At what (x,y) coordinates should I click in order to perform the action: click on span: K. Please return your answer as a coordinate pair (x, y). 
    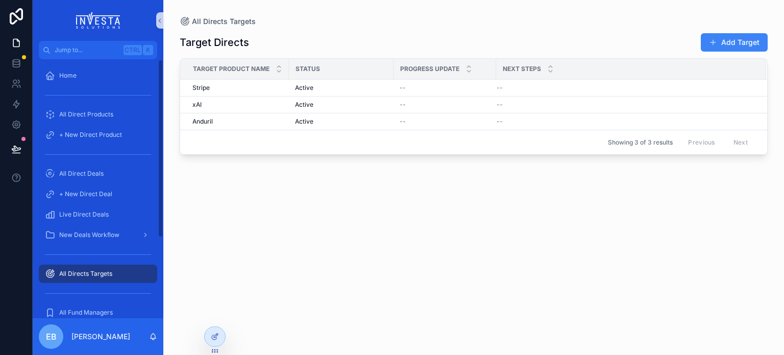
    Looking at the image, I should click on (148, 50).